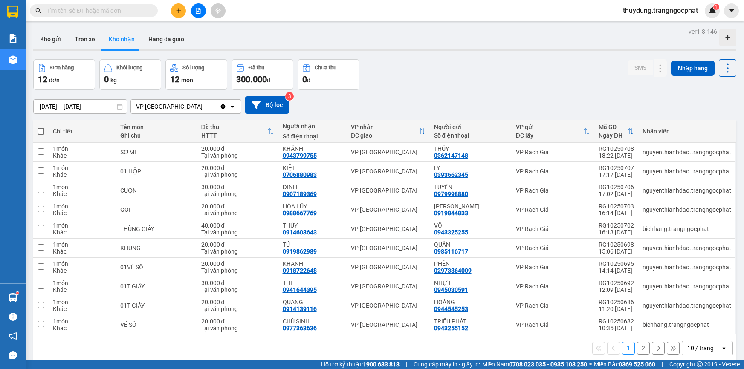 This screenshot has height=369, width=744. I want to click on button: plus, so click(178, 11).